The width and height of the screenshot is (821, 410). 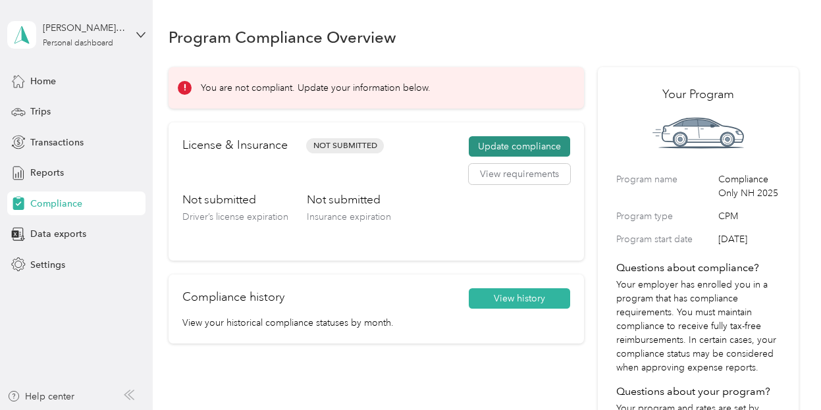 What do you see at coordinates (376, 322) in the screenshot?
I see `p: View your historical compliance statuses by month.` at bounding box center [376, 322].